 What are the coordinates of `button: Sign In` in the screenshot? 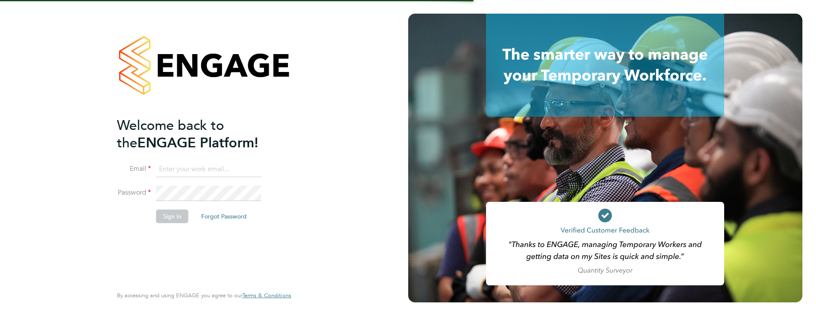 It's located at (172, 216).